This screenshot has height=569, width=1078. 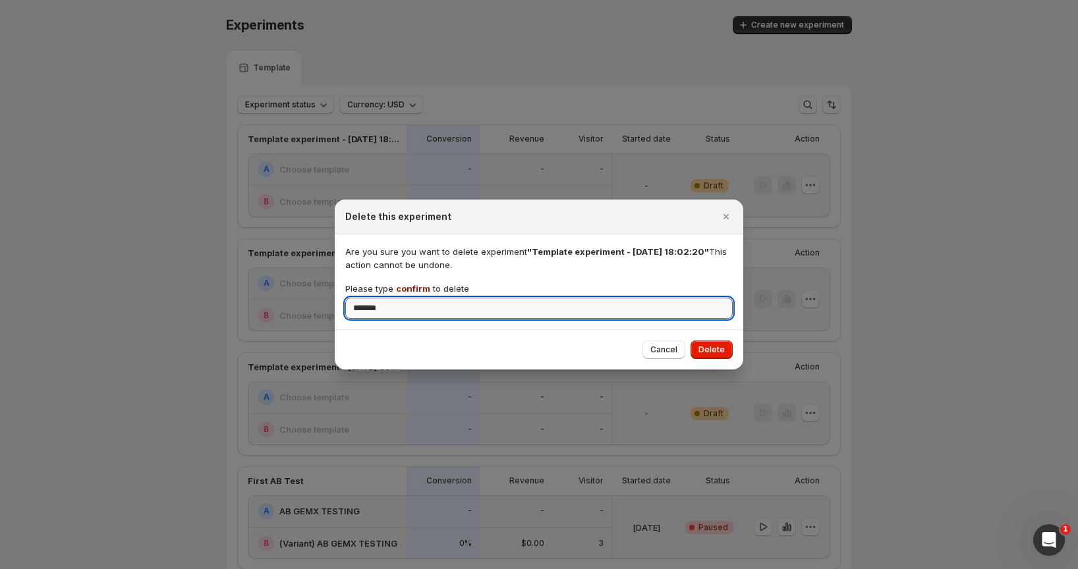 I want to click on p: Please type to delete, so click(x=407, y=289).